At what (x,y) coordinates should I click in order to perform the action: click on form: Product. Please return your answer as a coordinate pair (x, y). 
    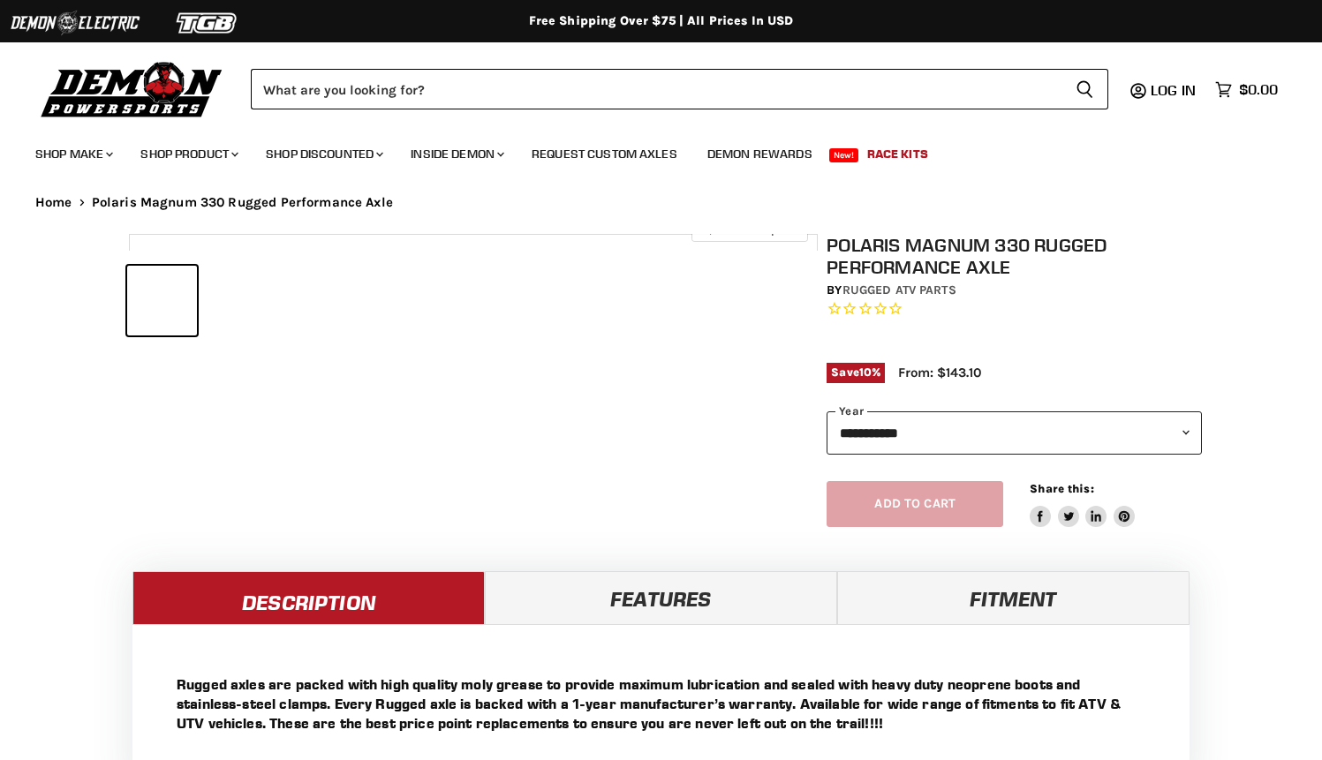
    Looking at the image, I should click on (679, 89).